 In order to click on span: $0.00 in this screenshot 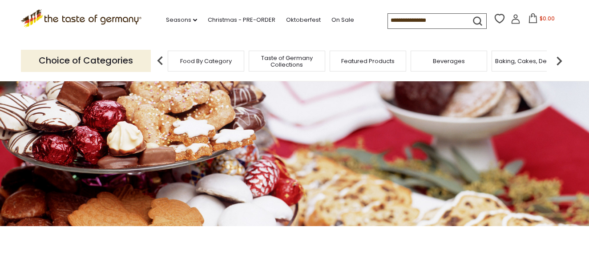, I will do `click(547, 18)`.